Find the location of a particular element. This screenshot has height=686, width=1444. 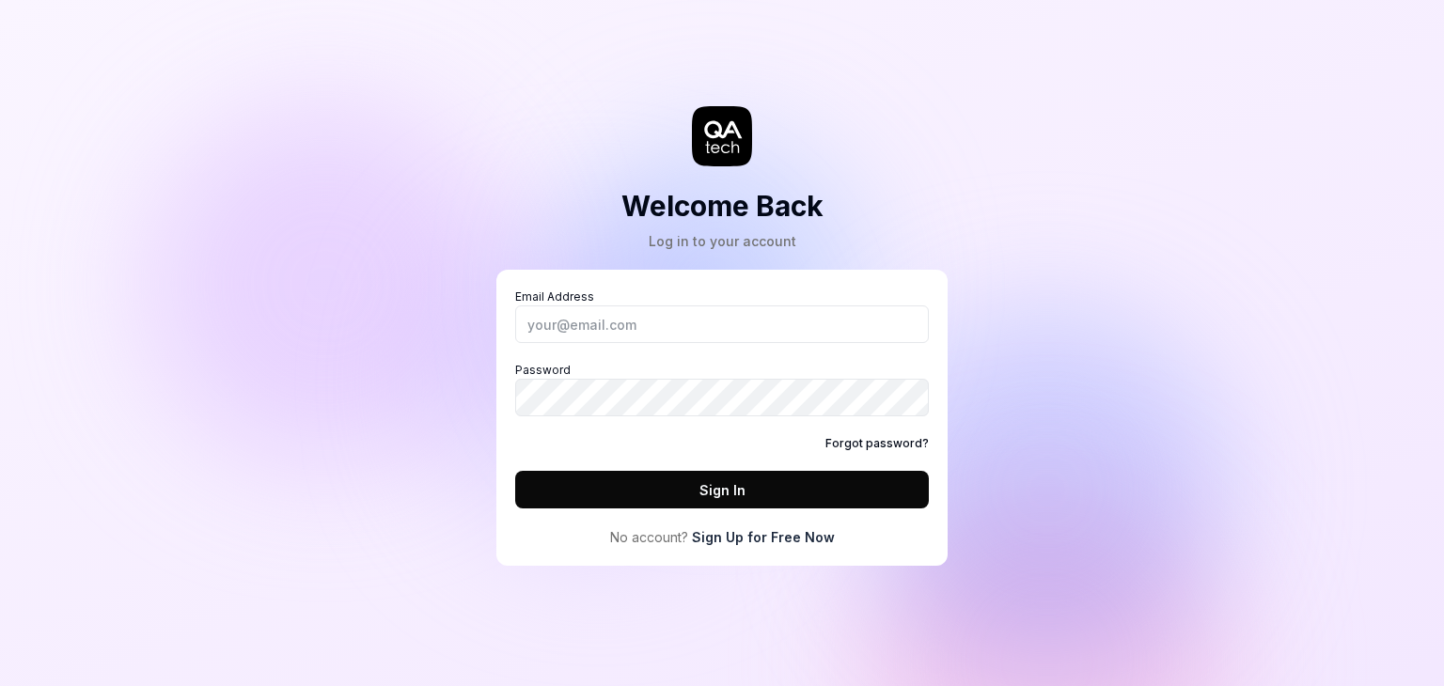

label: Email Address is located at coordinates (722, 316).